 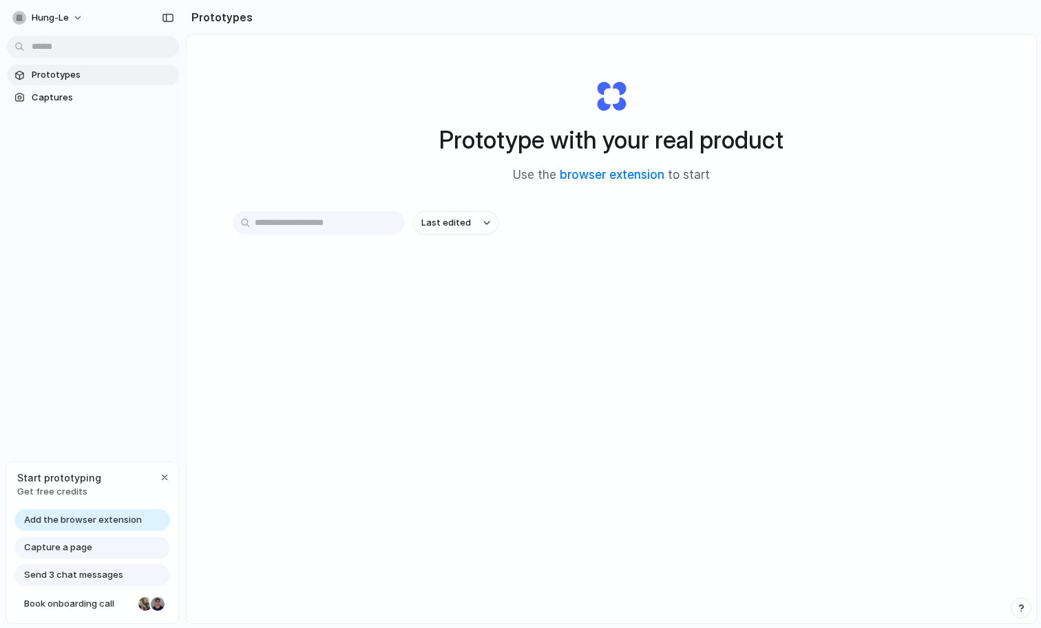 I want to click on a: Book onboarding call, so click(x=92, y=604).